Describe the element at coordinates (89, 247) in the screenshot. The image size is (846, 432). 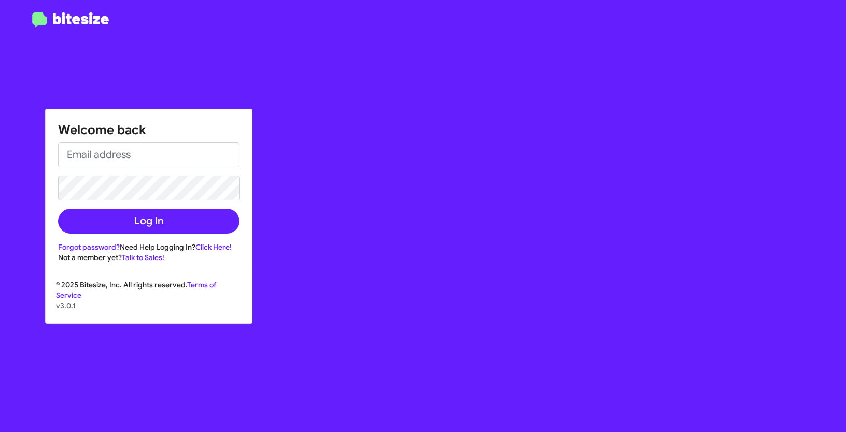
I see `a: Forgot password?` at that location.